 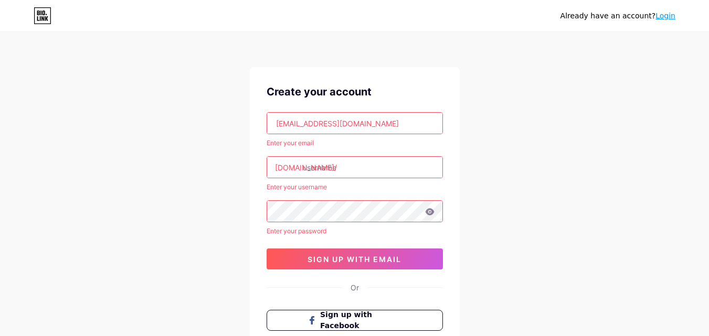 I want to click on div: Enter your username, so click(x=355, y=187).